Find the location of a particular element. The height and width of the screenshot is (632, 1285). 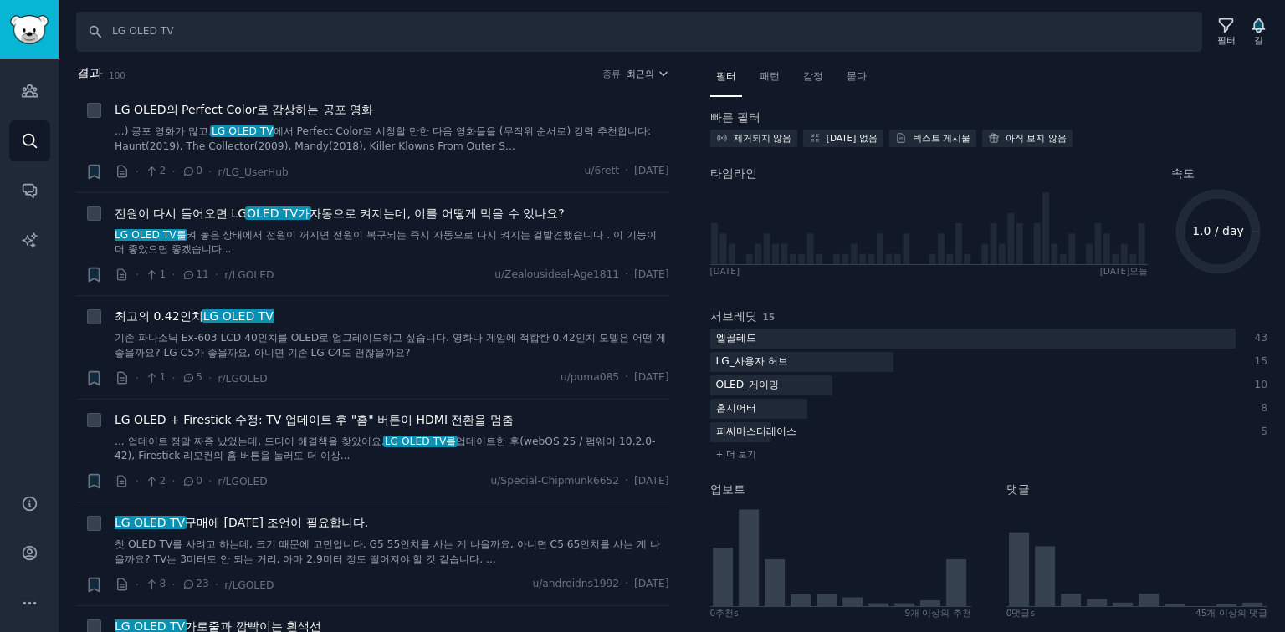

font: 자동으로 켜지는데, 이를 어떻게 막을 수 있나요? is located at coordinates (437, 213).